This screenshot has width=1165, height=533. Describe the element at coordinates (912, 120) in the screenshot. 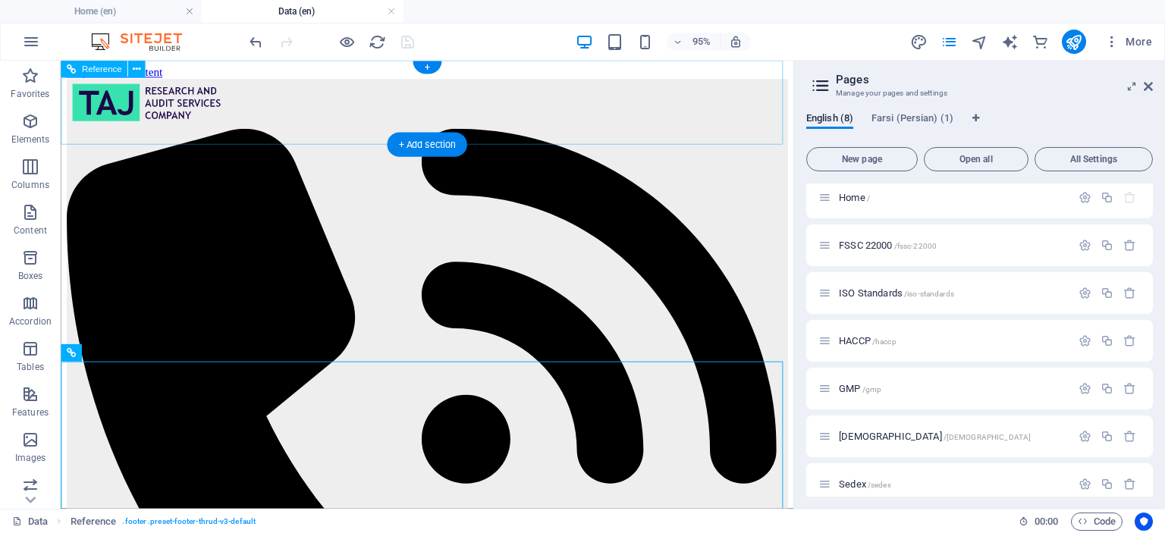

I see `span: Farsi (Persian) (1)` at that location.